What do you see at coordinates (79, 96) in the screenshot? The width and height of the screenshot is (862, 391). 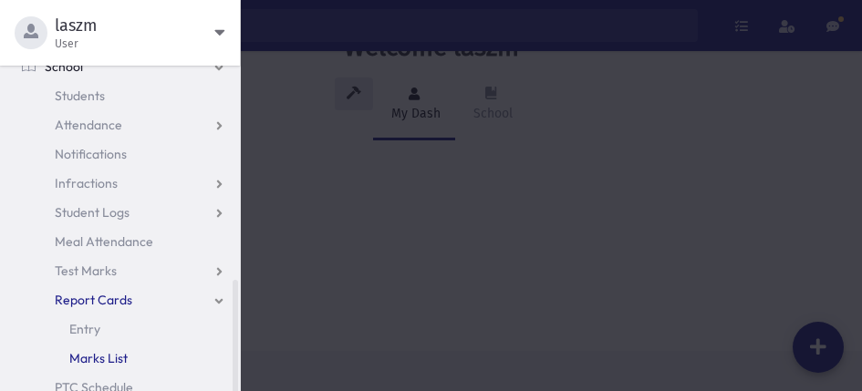 I see `span: Students` at bounding box center [79, 96].